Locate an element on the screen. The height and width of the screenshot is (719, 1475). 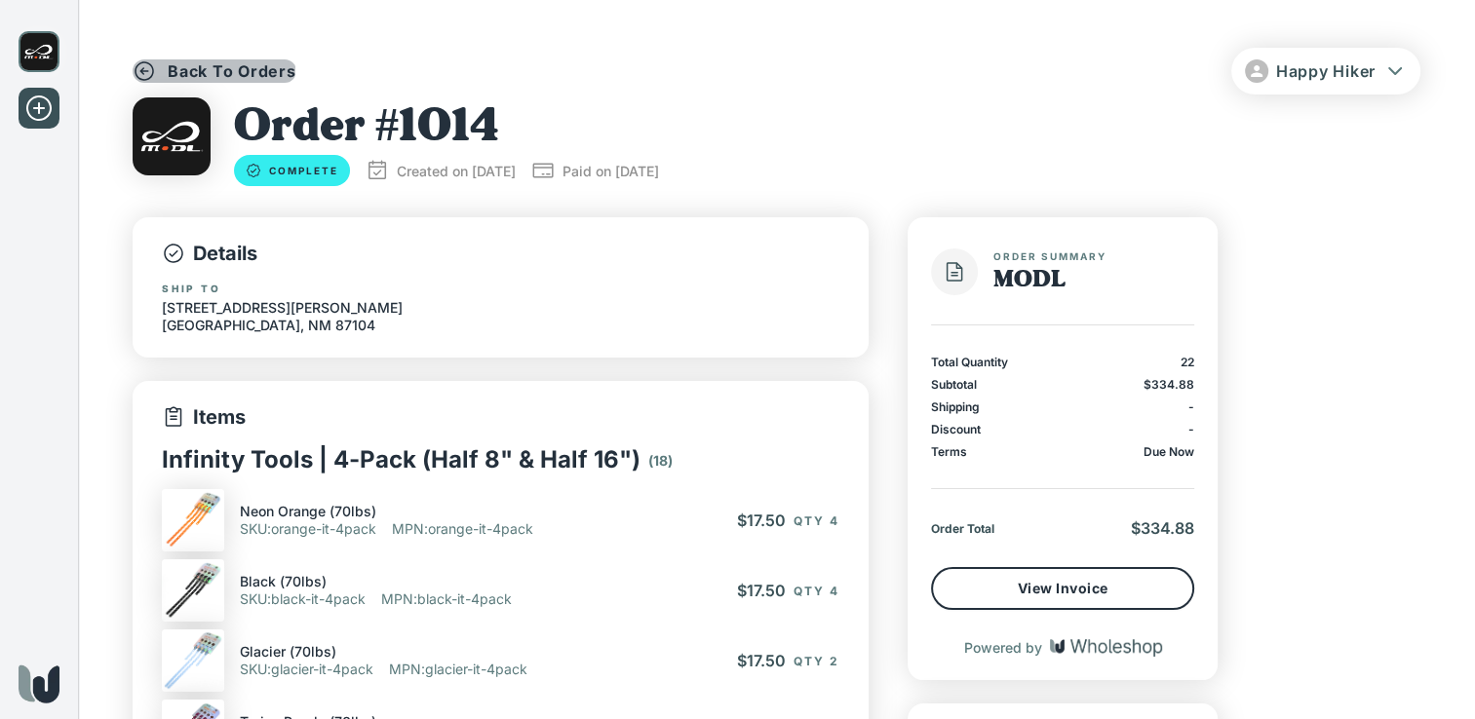
p: Due Now is located at coordinates (1169, 451).